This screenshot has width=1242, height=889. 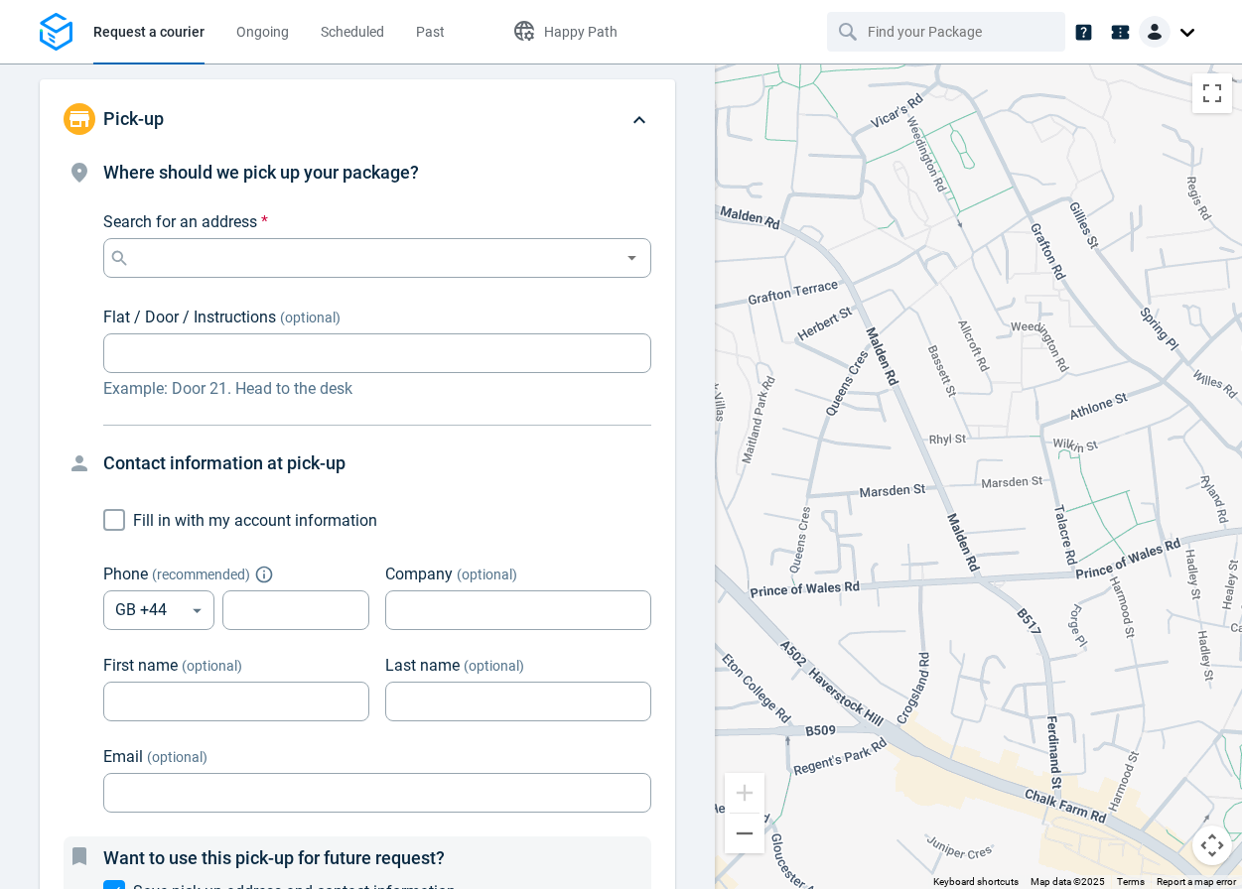 What do you see at coordinates (264, 575) in the screenshot?
I see `button: Explain "Recommended"` at bounding box center [264, 575].